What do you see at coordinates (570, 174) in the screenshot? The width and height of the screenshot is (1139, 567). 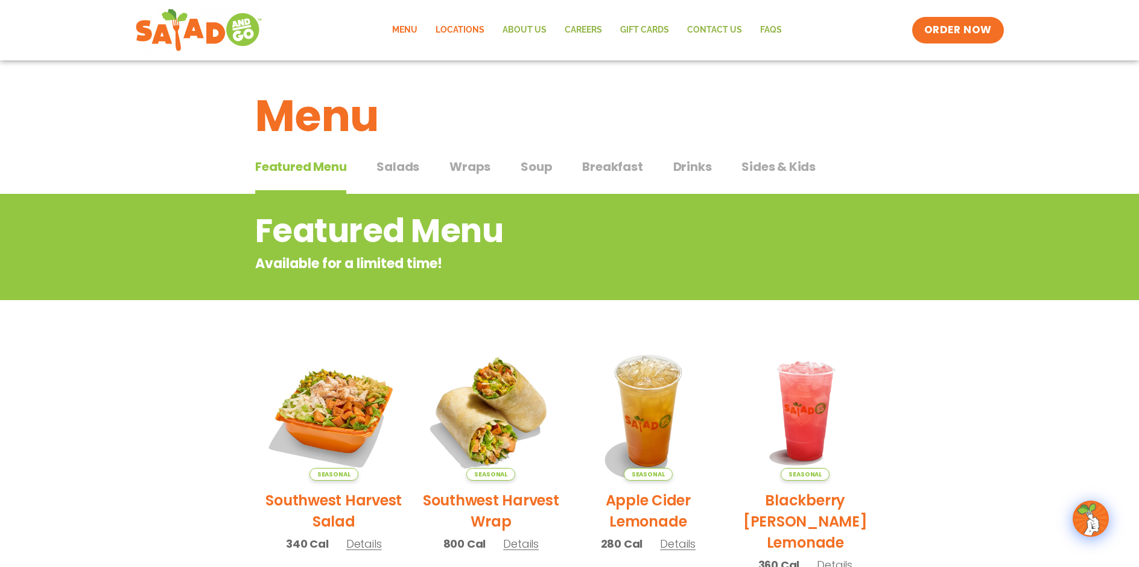 I see `div: Tabbed content` at bounding box center [570, 174].